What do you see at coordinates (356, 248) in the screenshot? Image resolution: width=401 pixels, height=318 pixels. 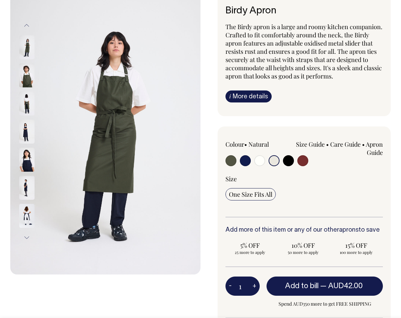 I see `input: 15% OFF 100 more to apply` at bounding box center [356, 248].